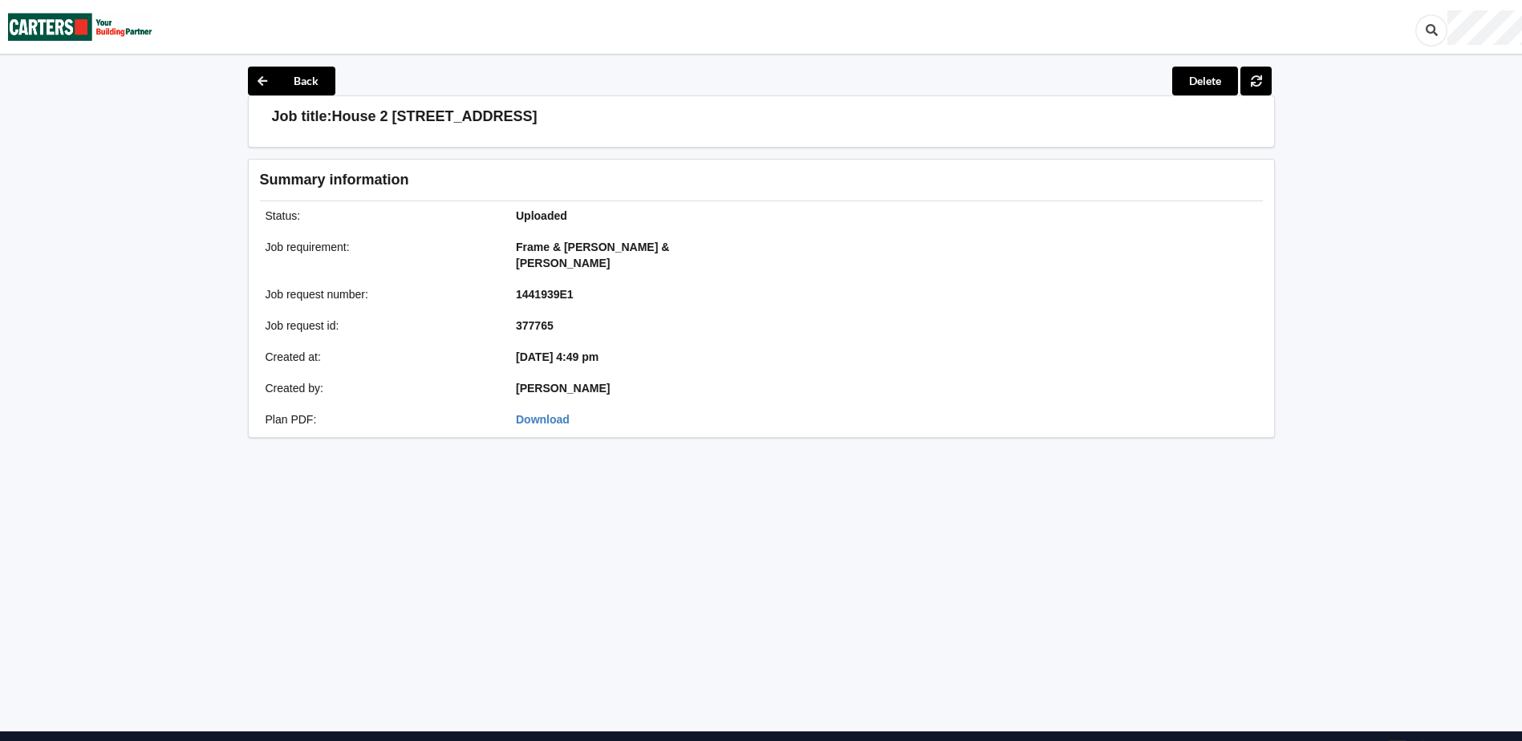 The width and height of the screenshot is (1522, 741). Describe the element at coordinates (1485, 27) in the screenshot. I see `div: User Profile` at that location.